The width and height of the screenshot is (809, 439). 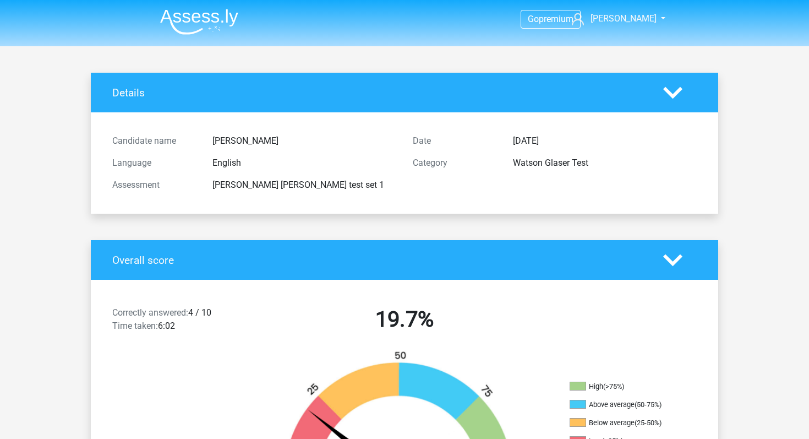 I want to click on li: Above average, so click(x=625, y=405).